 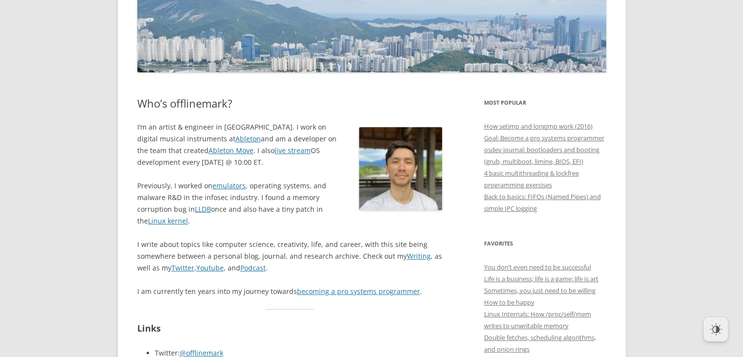 What do you see at coordinates (290, 103) in the screenshot?
I see `h1: Who’s offlinemark?` at bounding box center [290, 103].